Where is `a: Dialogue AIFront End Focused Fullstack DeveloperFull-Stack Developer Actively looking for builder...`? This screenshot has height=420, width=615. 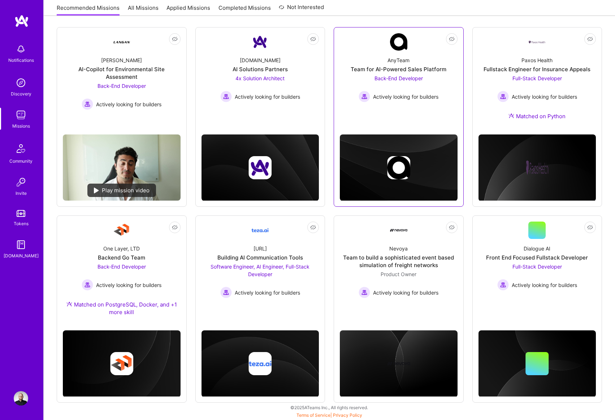
a: Dialogue AIFront End Focused Fullstack DeveloperFull-Stack Developer Actively looking for builder... is located at coordinates (538, 264).